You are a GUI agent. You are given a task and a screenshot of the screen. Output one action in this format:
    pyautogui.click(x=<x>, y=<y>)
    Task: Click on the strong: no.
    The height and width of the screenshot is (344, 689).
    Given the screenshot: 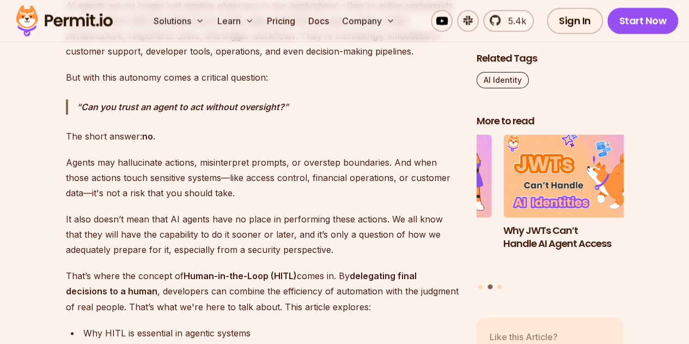 What is the action you would take?
    pyautogui.click(x=149, y=136)
    